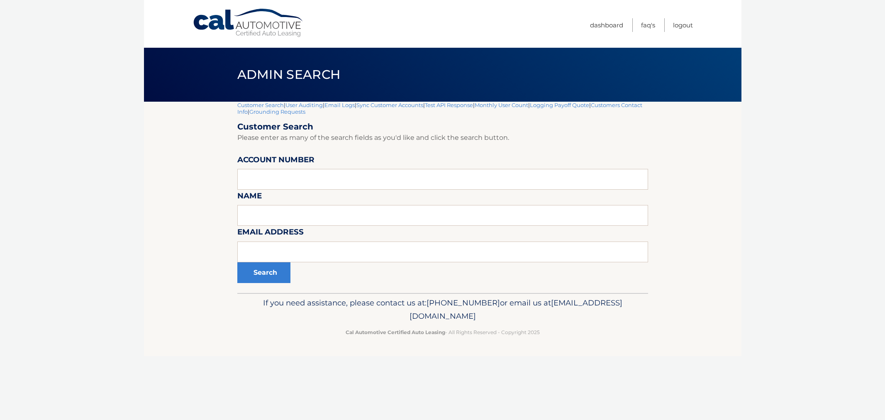  Describe the element at coordinates (289, 74) in the screenshot. I see `span: Admin Search` at that location.